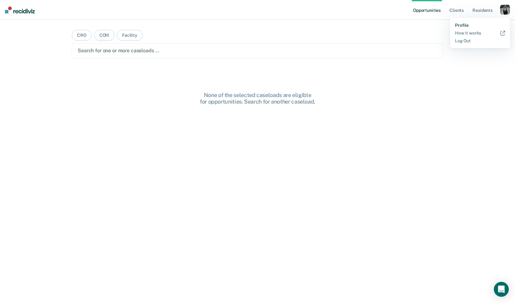 The image size is (515, 303). I want to click on a: Profile, so click(480, 25).